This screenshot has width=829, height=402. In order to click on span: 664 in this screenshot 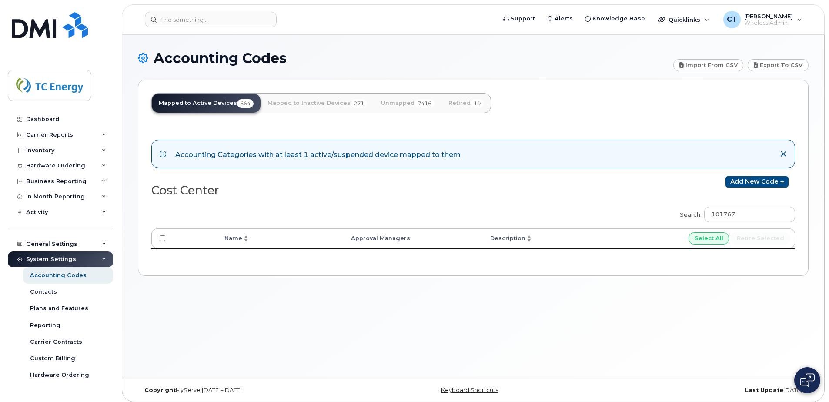, I will do `click(245, 104)`.